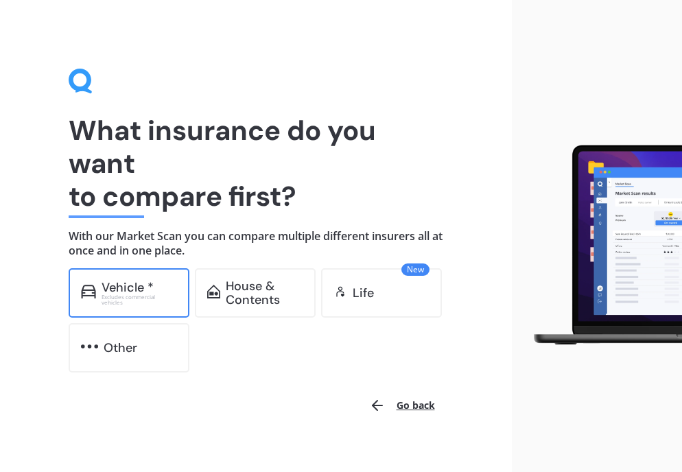 The image size is (682, 472). Describe the element at coordinates (256, 163) in the screenshot. I see `h1: What insurance do you want to compare first?` at that location.